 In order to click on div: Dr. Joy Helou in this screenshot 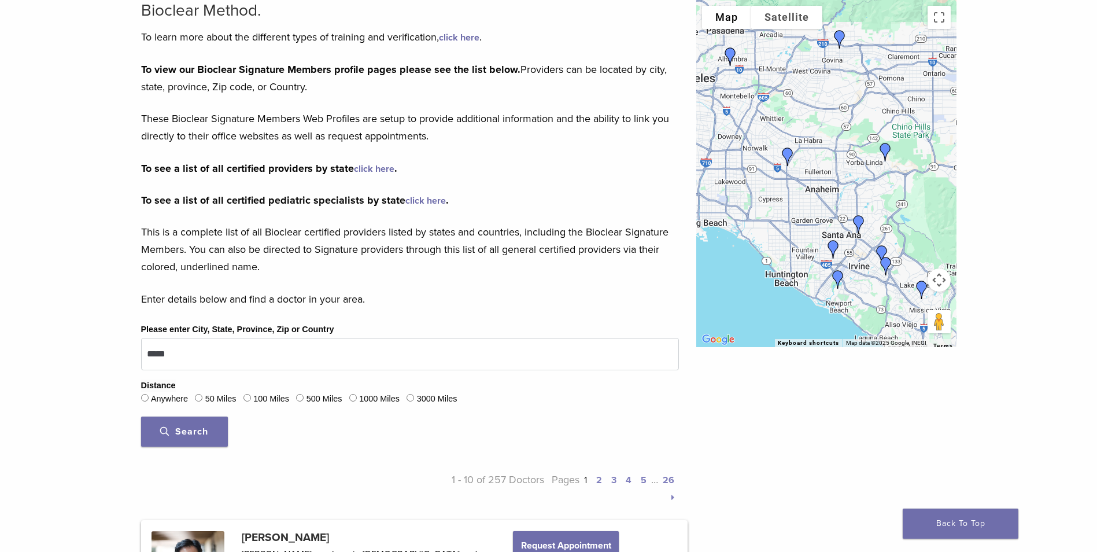, I will do `click(839, 39)`.